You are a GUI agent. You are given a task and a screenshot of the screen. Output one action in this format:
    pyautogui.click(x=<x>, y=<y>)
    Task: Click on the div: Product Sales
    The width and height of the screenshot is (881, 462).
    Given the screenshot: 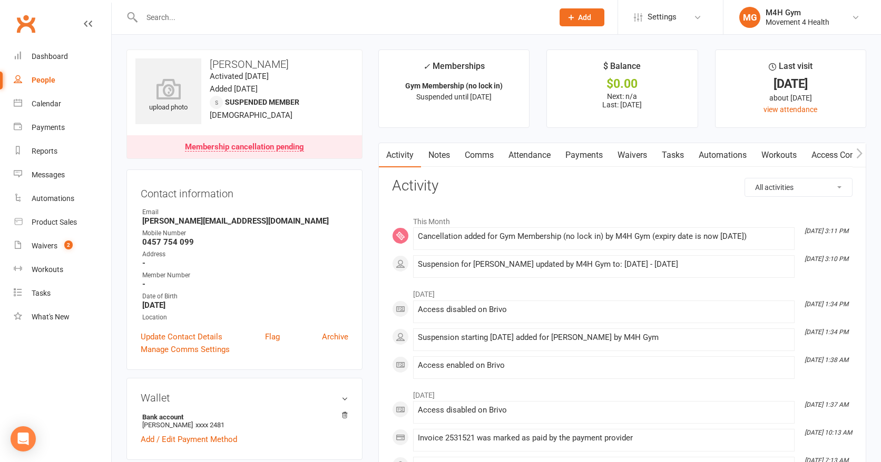 What is the action you would take?
    pyautogui.click(x=54, y=222)
    